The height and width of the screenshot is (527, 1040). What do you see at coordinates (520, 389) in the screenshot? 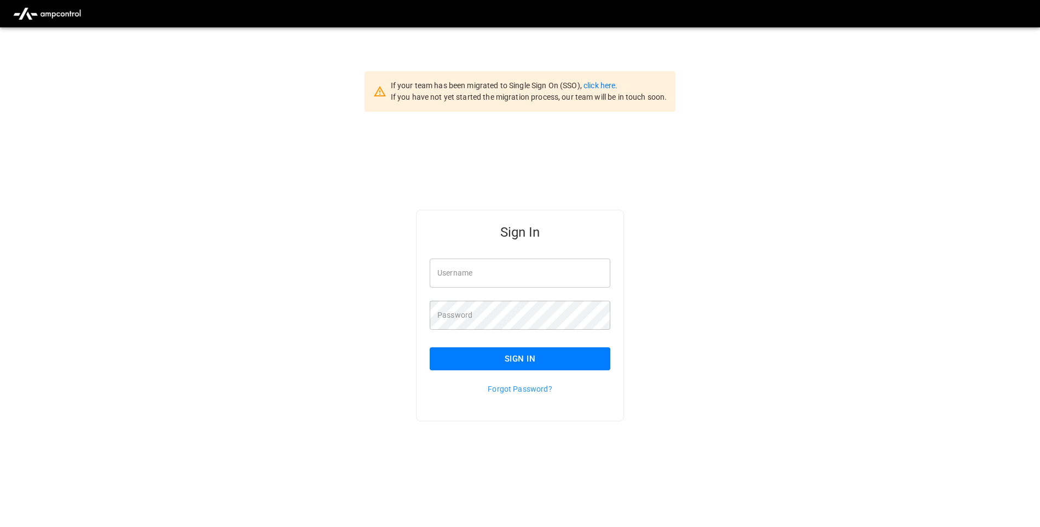
I see `p: Forgot Password?` at bounding box center [520, 389].